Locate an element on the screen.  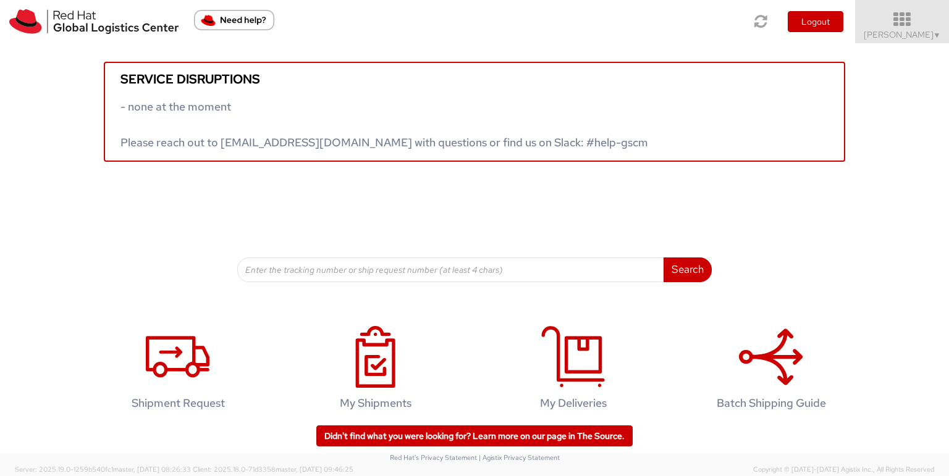
button: Search is located at coordinates (687, 270).